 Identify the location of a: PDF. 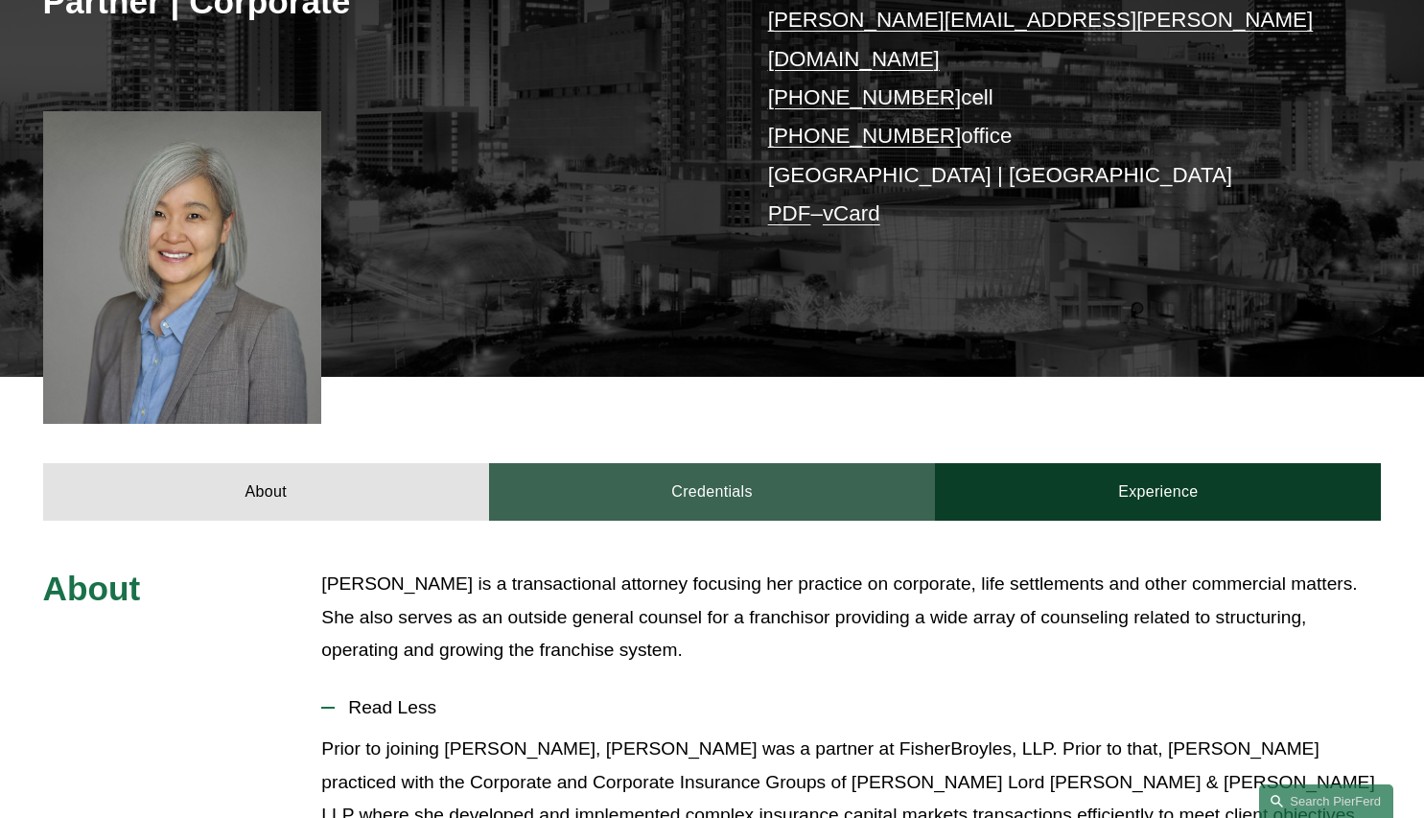
(789, 213).